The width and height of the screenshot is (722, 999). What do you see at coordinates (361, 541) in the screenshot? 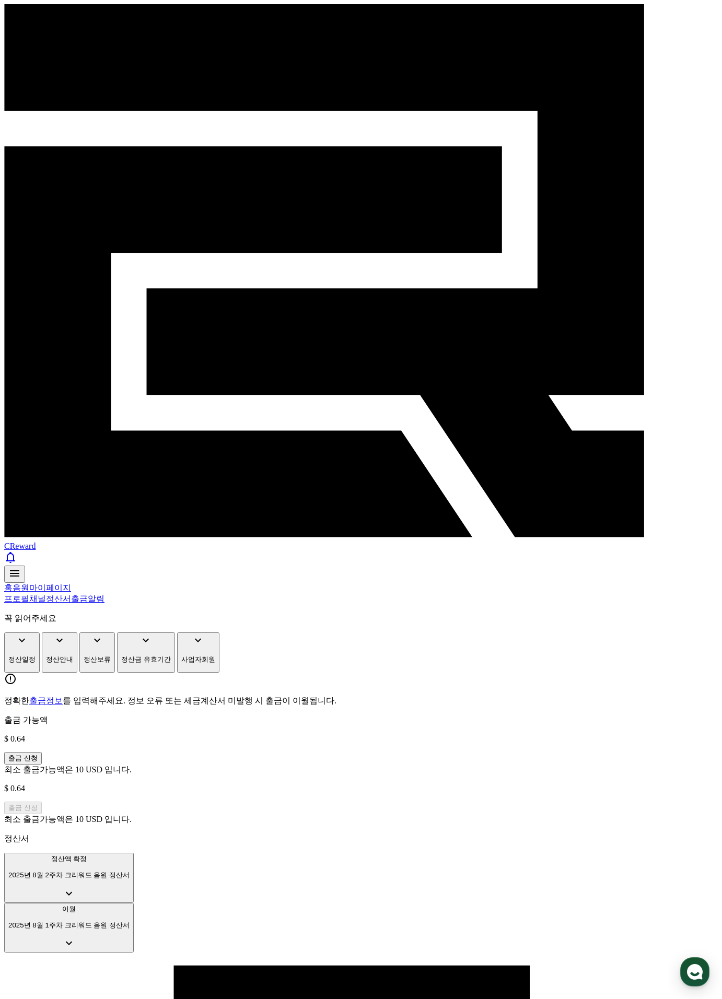
I see `a: CReward` at bounding box center [361, 541].